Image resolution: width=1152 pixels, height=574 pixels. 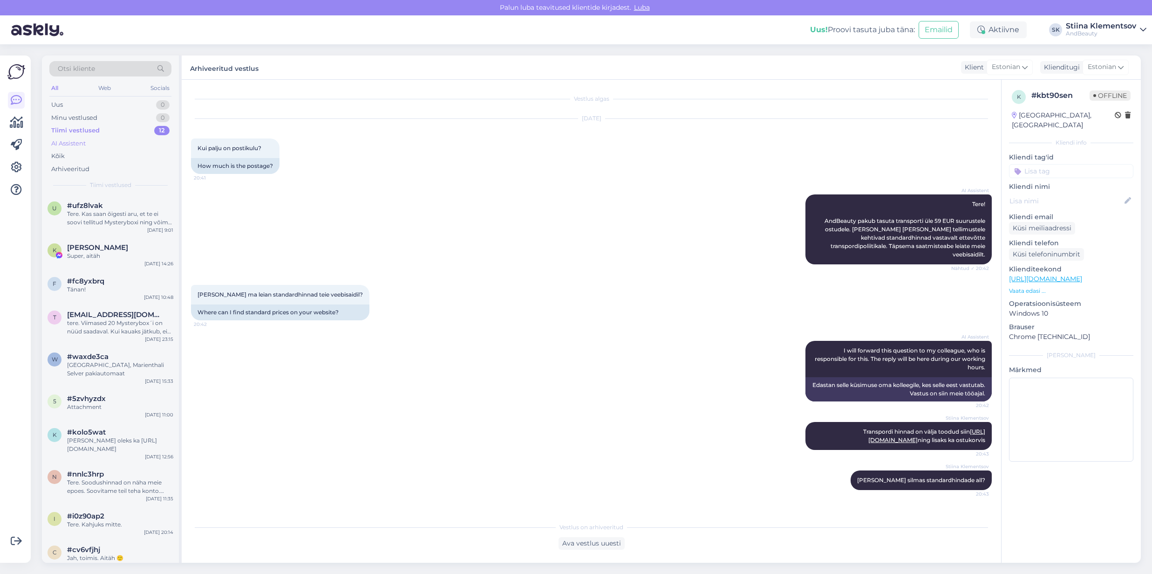 I want to click on span: #waxde3ca, so click(x=88, y=357).